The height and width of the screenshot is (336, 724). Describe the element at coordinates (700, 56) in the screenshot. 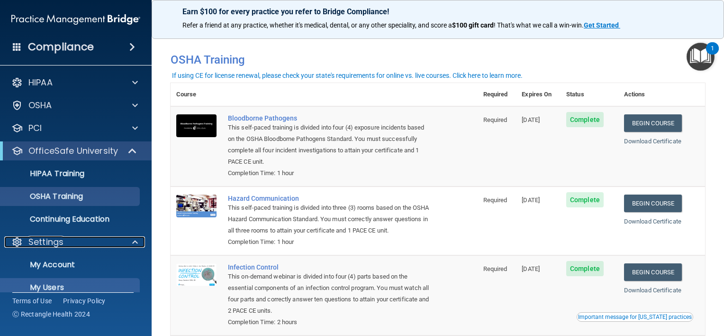

I see `button: Open Resource Center, 1 new notification` at that location.